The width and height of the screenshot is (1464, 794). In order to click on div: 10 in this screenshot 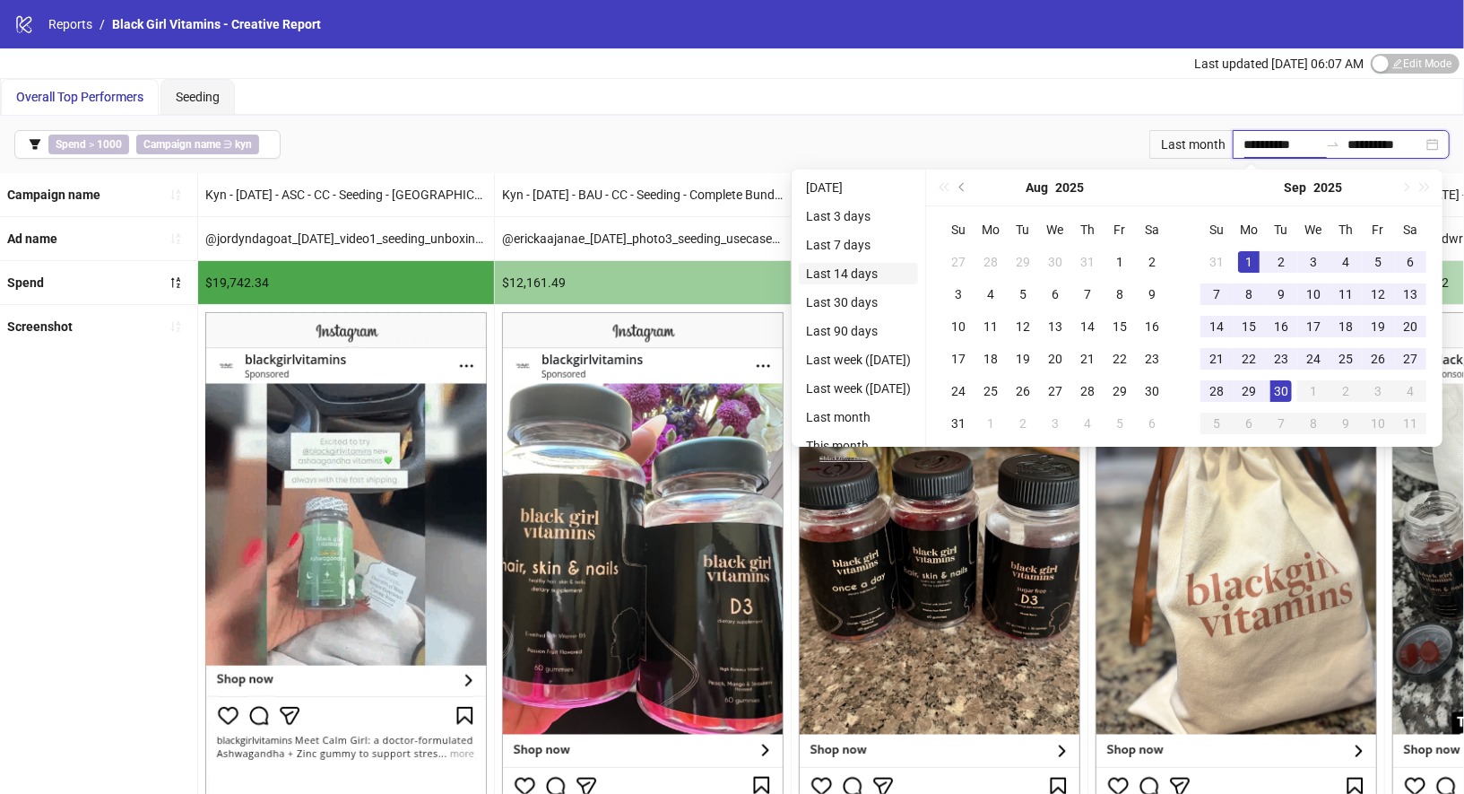, I will do `click(959, 326)`.